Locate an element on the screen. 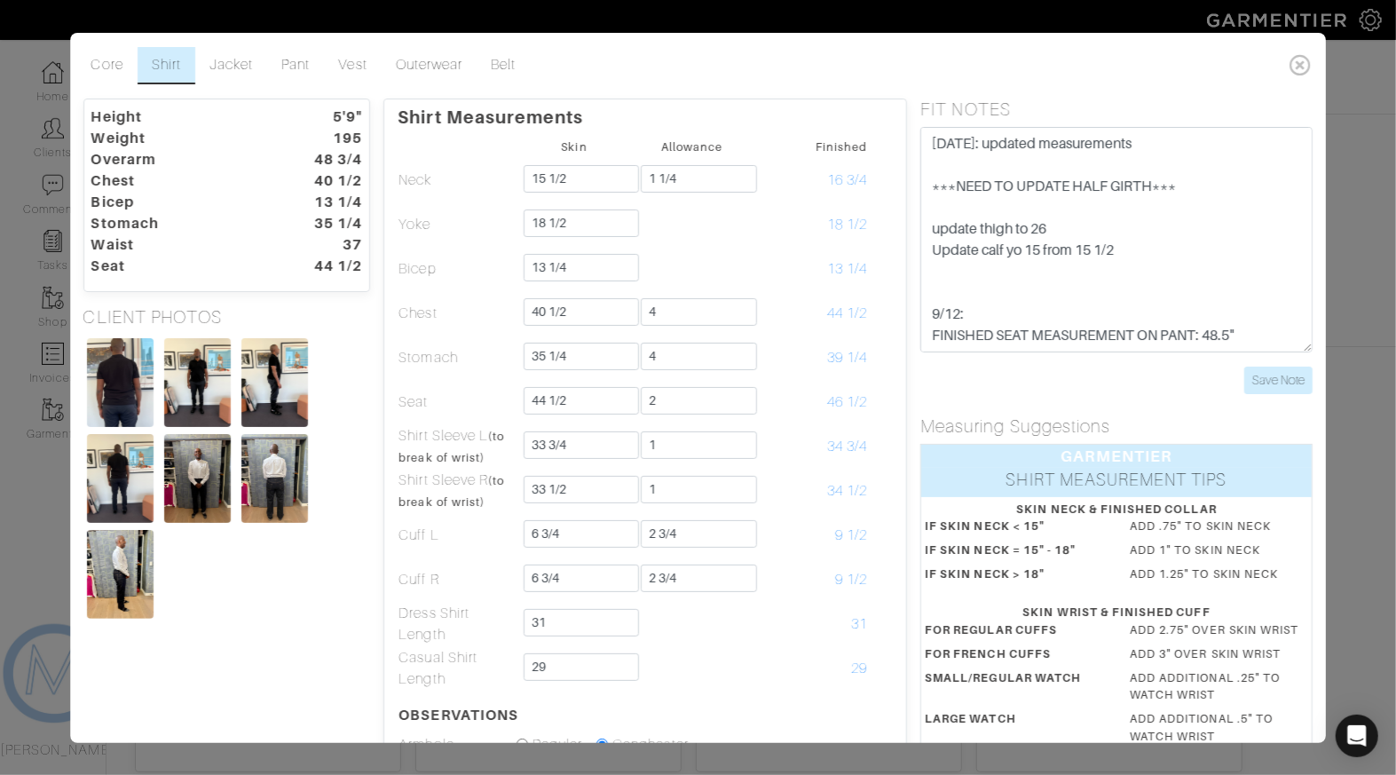 This screenshot has width=1396, height=775. td: Shirt Sleeve R is located at coordinates (457, 491).